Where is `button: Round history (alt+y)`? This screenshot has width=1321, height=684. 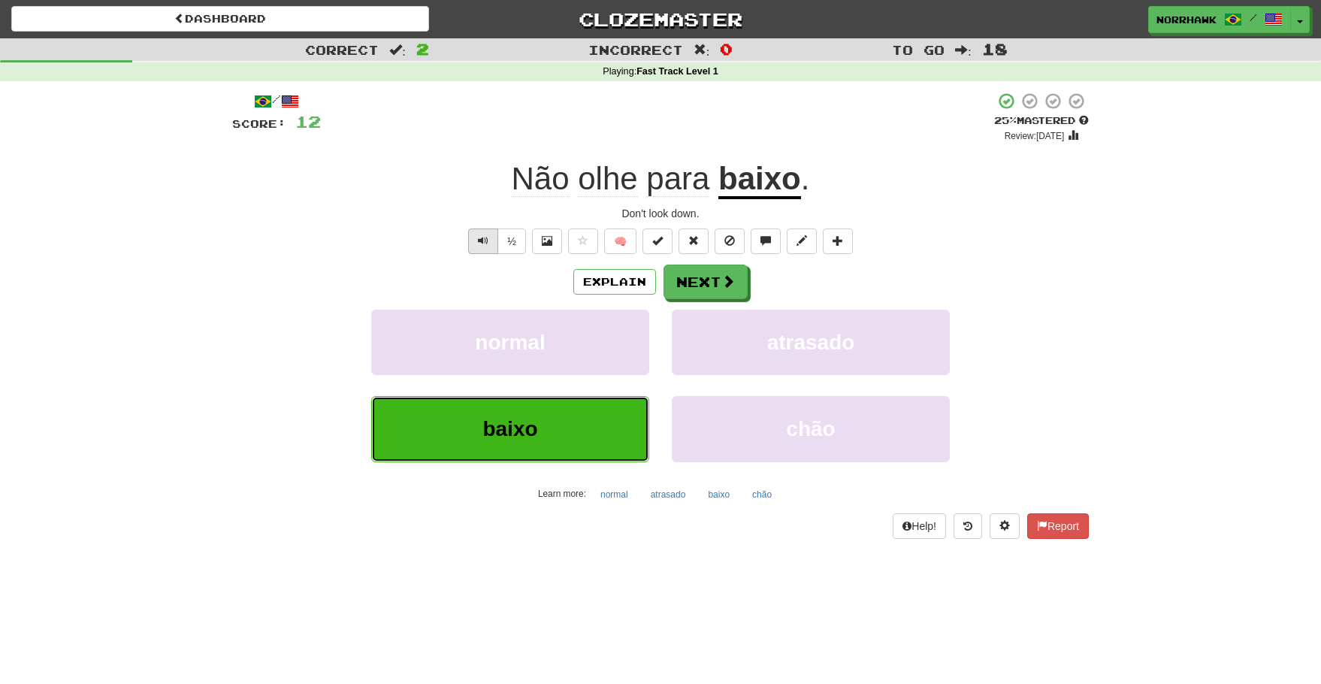 button: Round history (alt+y) is located at coordinates (968, 526).